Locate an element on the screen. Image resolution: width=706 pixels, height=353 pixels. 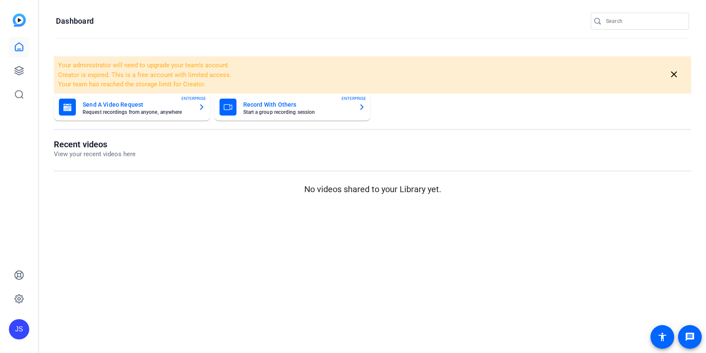
li: Creator is expired. This is a free account with limited access. is located at coordinates (313, 75).